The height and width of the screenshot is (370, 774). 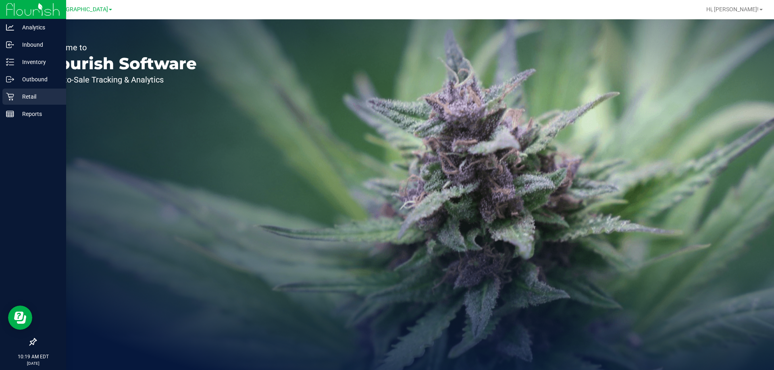 What do you see at coordinates (10, 62) in the screenshot?
I see `inline-svg: Inventory` at bounding box center [10, 62].